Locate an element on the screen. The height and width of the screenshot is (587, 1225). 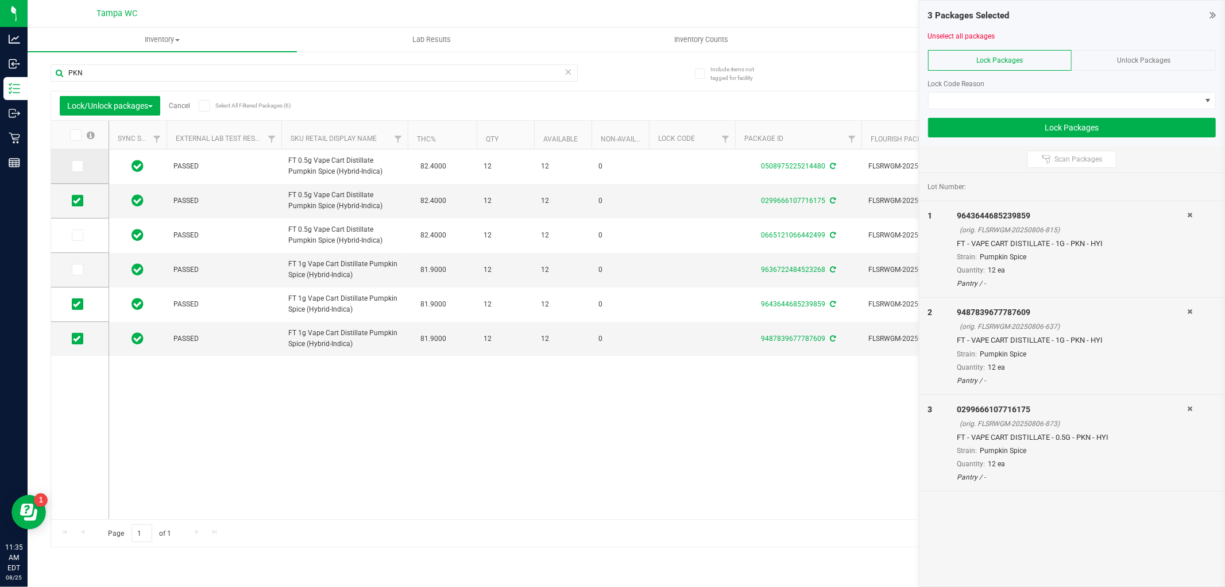
inline-svg: Inbound is located at coordinates (14, 64).